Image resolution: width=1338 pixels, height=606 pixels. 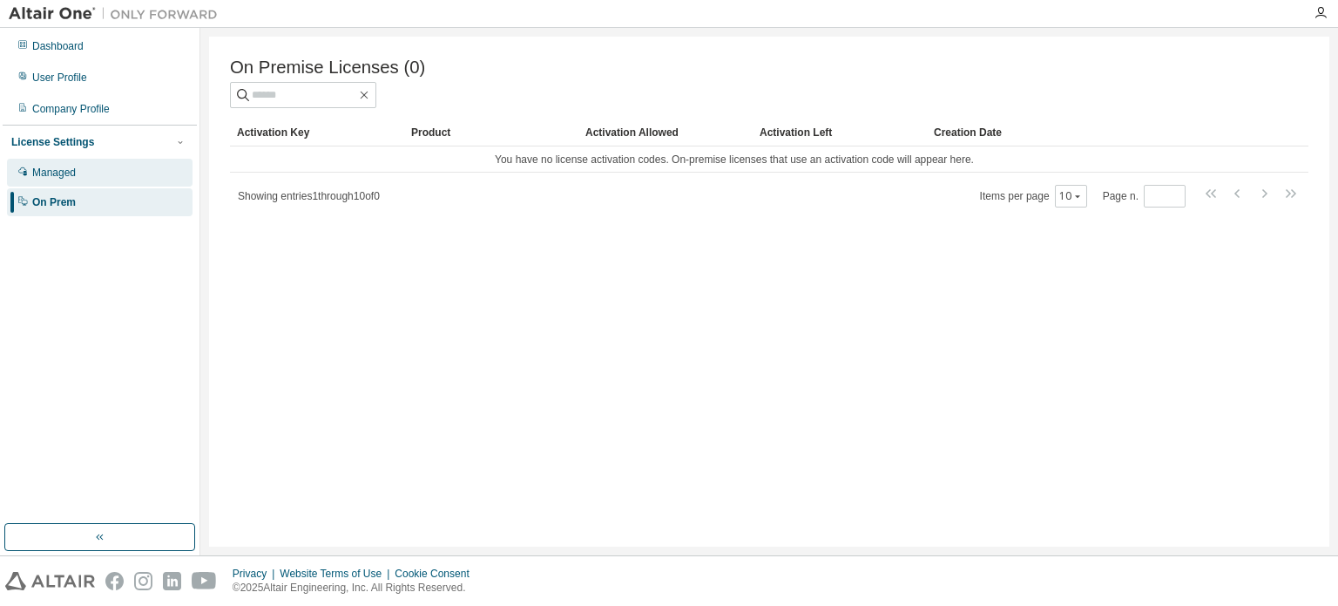 I want to click on div: Dashboard, so click(x=58, y=46).